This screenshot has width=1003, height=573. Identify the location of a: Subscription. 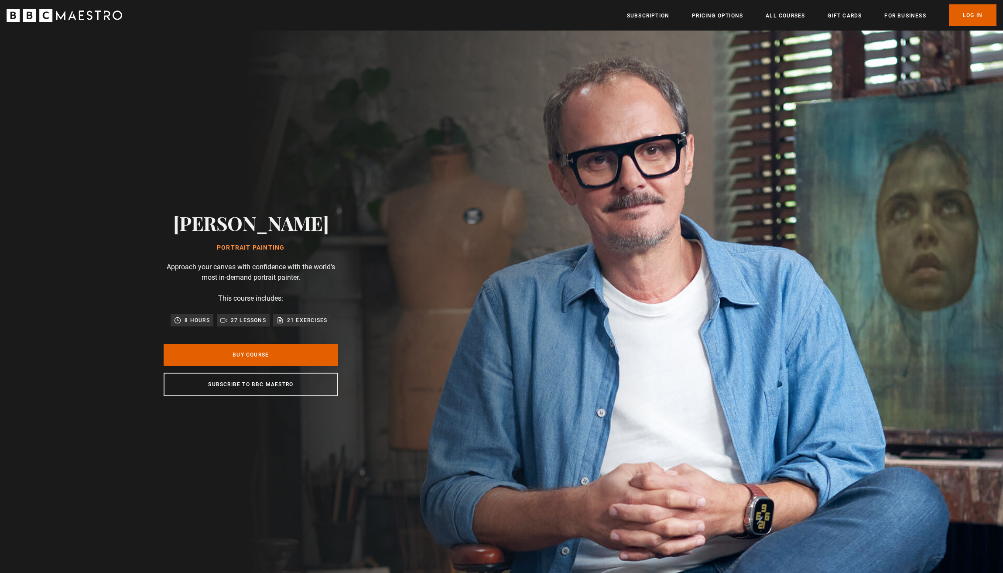
(648, 16).